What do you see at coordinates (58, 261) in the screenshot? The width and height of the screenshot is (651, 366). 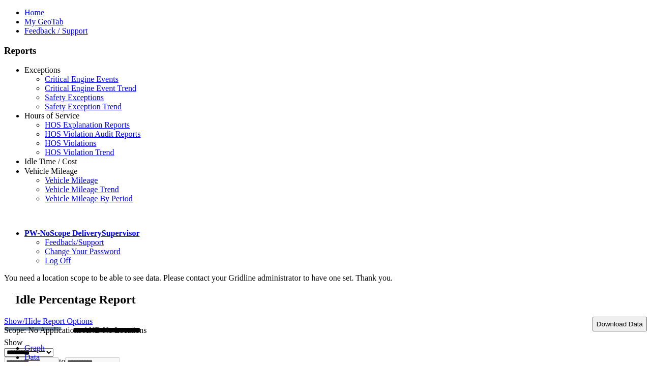 I see `a: Log Off` at bounding box center [58, 261].